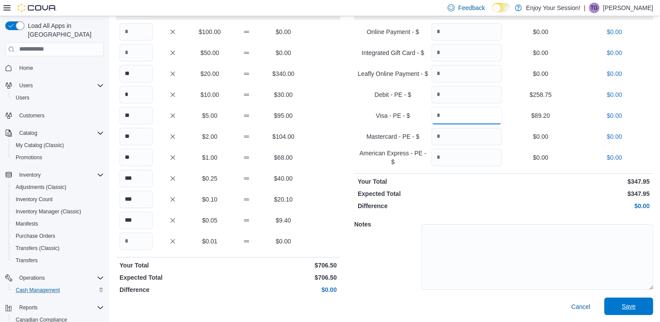  What do you see at coordinates (173, 277) in the screenshot?
I see `p: Expected Total` at bounding box center [173, 277].